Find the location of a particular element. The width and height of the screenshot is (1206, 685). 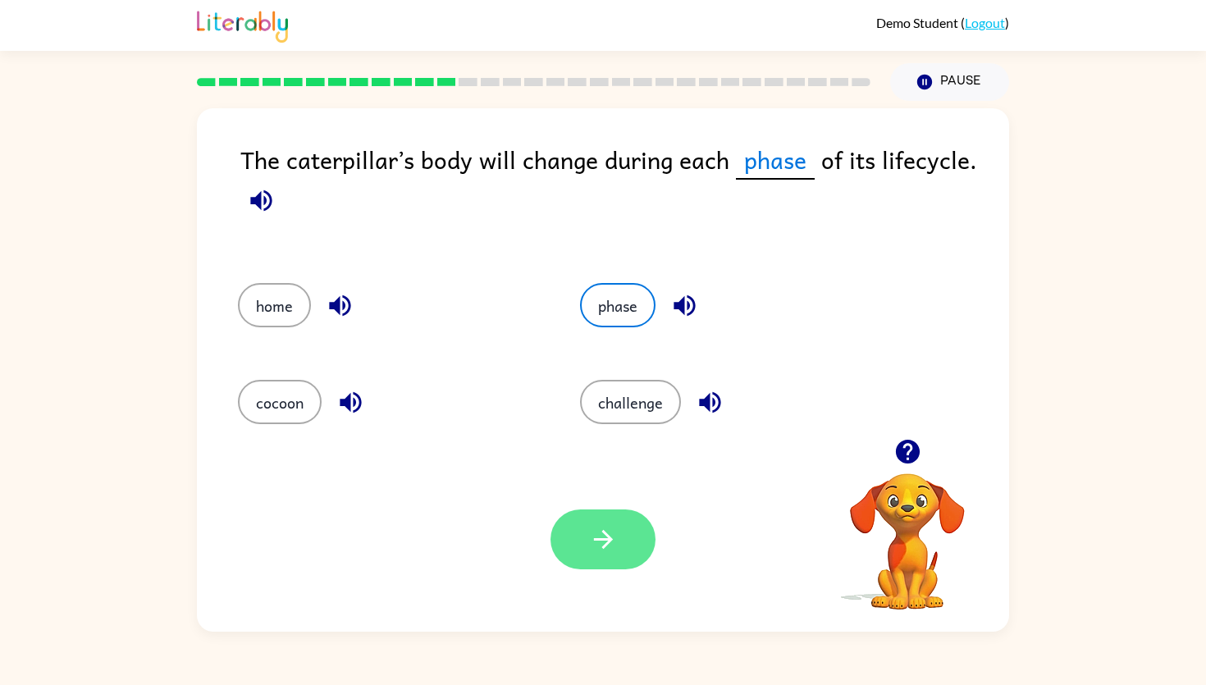

div: The caterpillar’s body will change during each of its lifecycle. is located at coordinates (625, 195).